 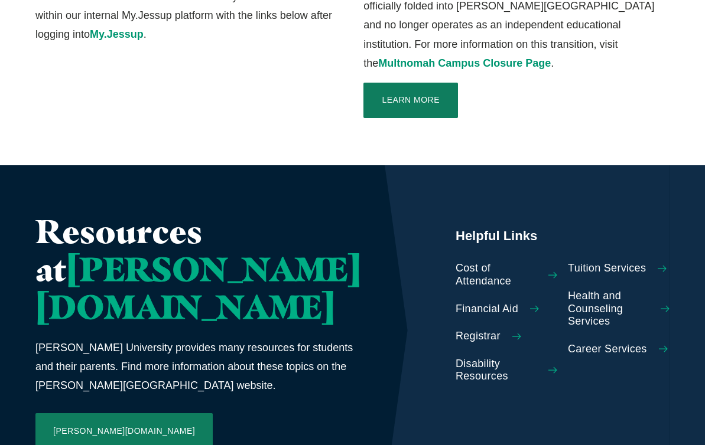 What do you see at coordinates (487, 310) in the screenshot?
I see `span: Financial Aid` at bounding box center [487, 310].